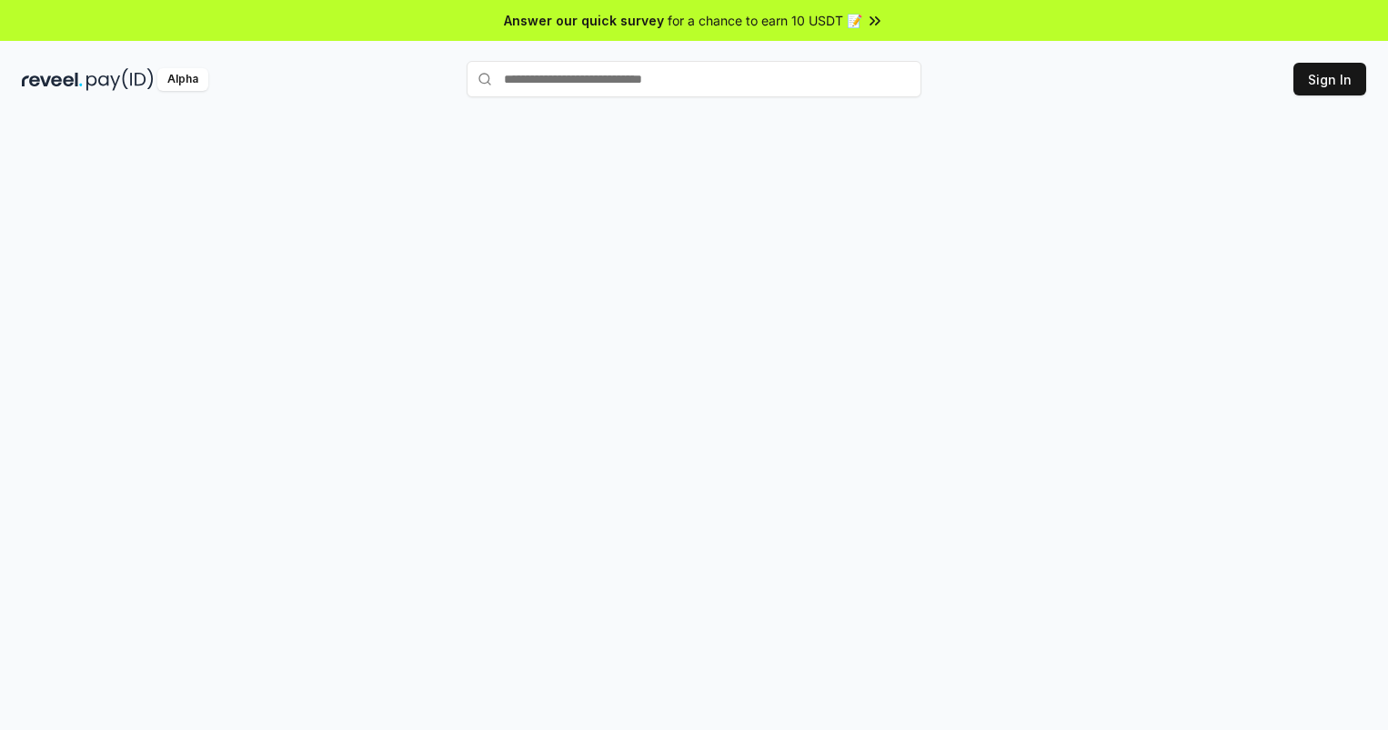  What do you see at coordinates (765, 20) in the screenshot?
I see `span: for a chance to earn 10 USDT 📝` at bounding box center [765, 20].